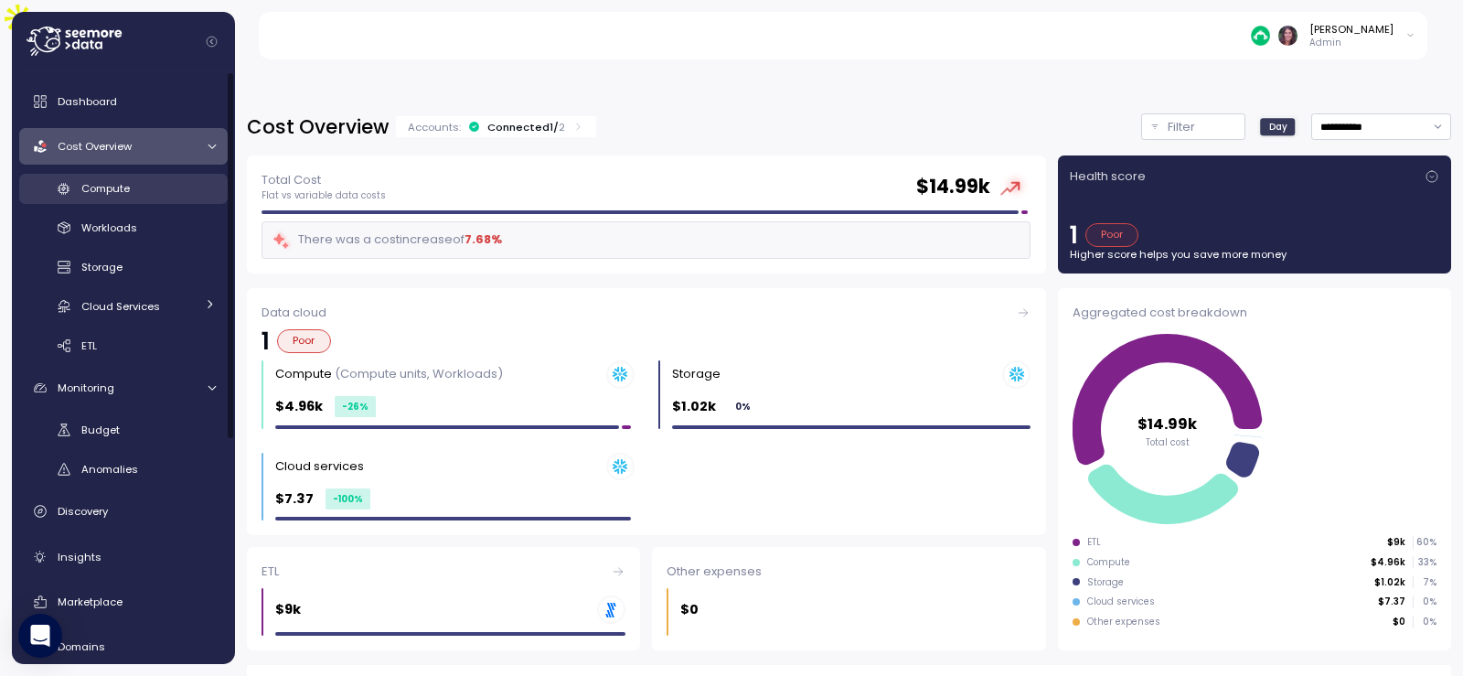  What do you see at coordinates (1351, 43) in the screenshot?
I see `p: Admin` at bounding box center [1351, 43].